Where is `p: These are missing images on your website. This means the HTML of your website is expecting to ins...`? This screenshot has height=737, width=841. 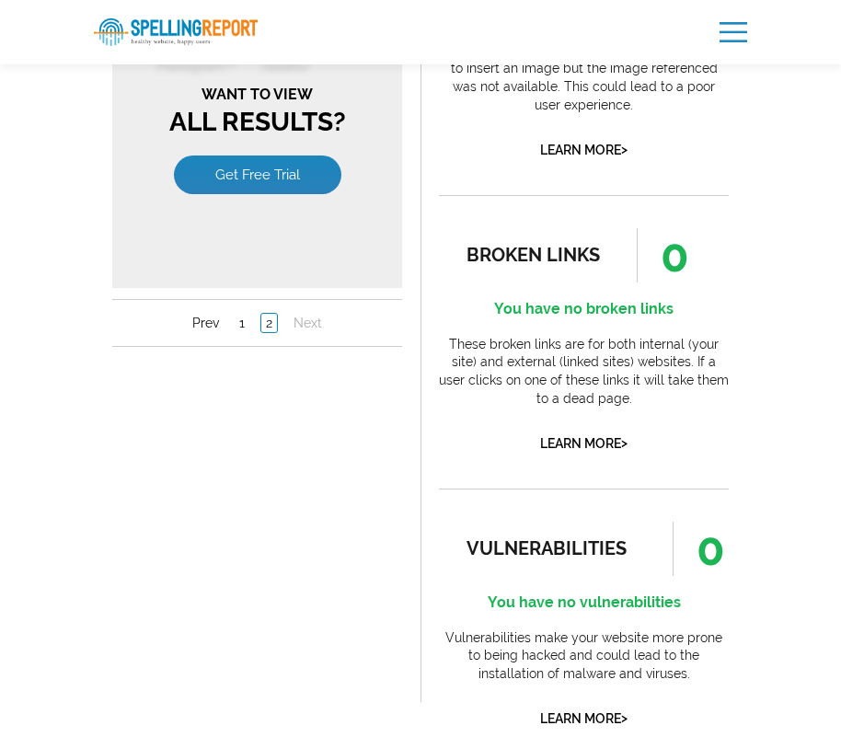
p: These are missing images on your website. This means the HTML of your website is expecting to ins... is located at coordinates (584, 69).